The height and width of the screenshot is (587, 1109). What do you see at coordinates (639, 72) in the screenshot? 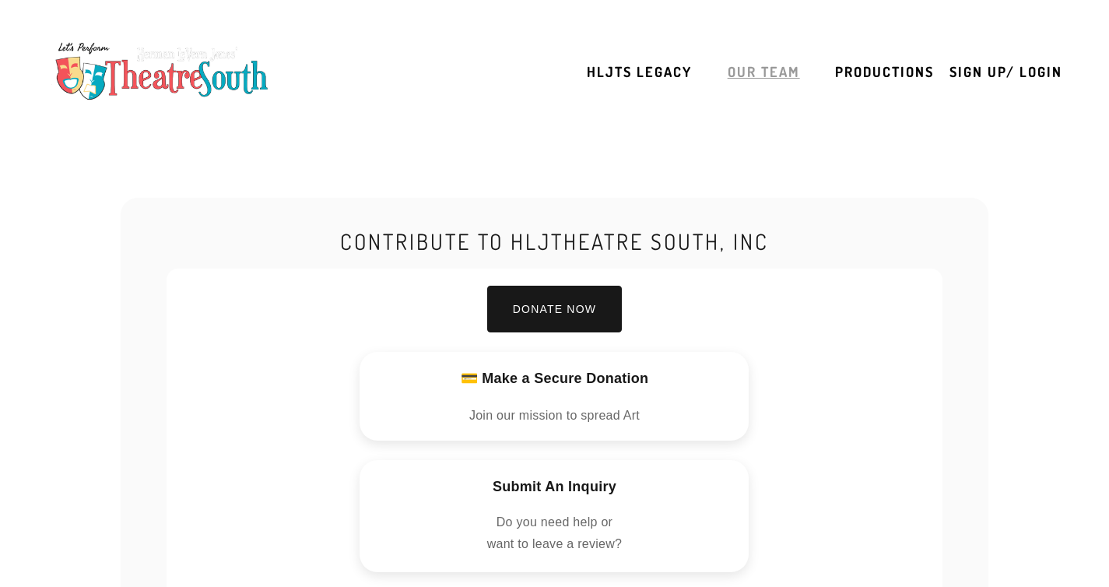
I see `a: HLJTS Legacy` at bounding box center [639, 72].